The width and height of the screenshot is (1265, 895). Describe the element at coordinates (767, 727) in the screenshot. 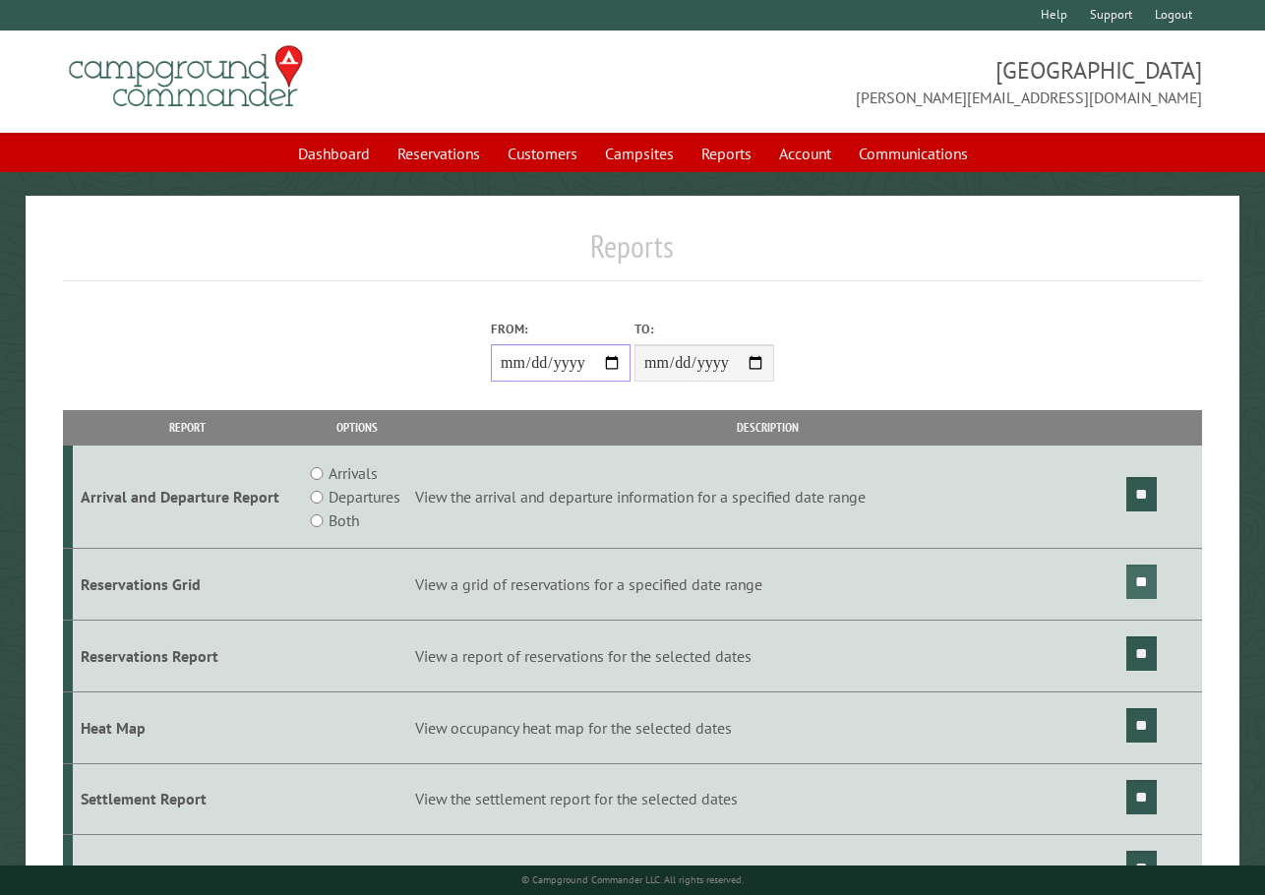

I see `td: View occupancy heat map for the selected dates` at that location.